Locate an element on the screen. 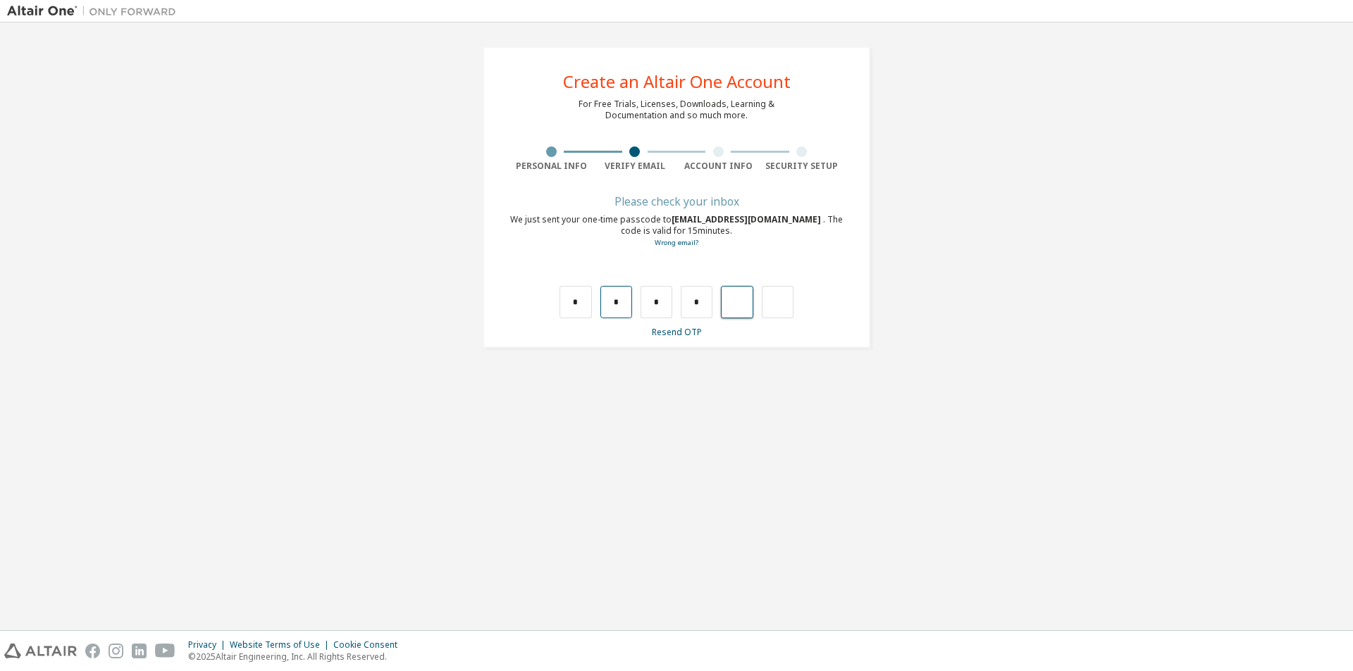 The height and width of the screenshot is (671, 1353). img: linkedin.svg is located at coordinates (139, 651).